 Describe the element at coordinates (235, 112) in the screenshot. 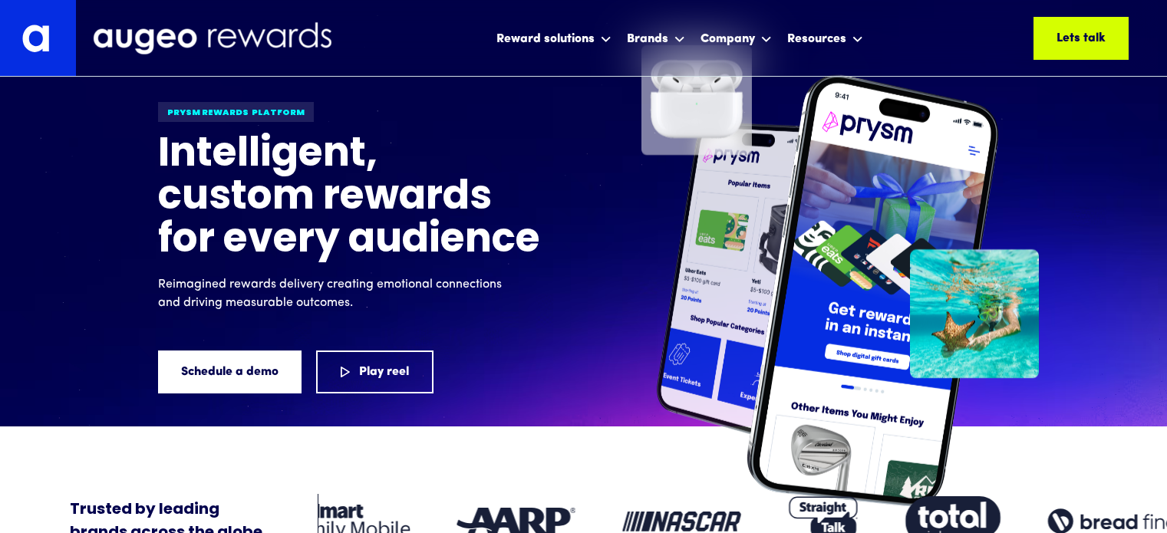

I see `div: Prysm Rewards platform` at that location.